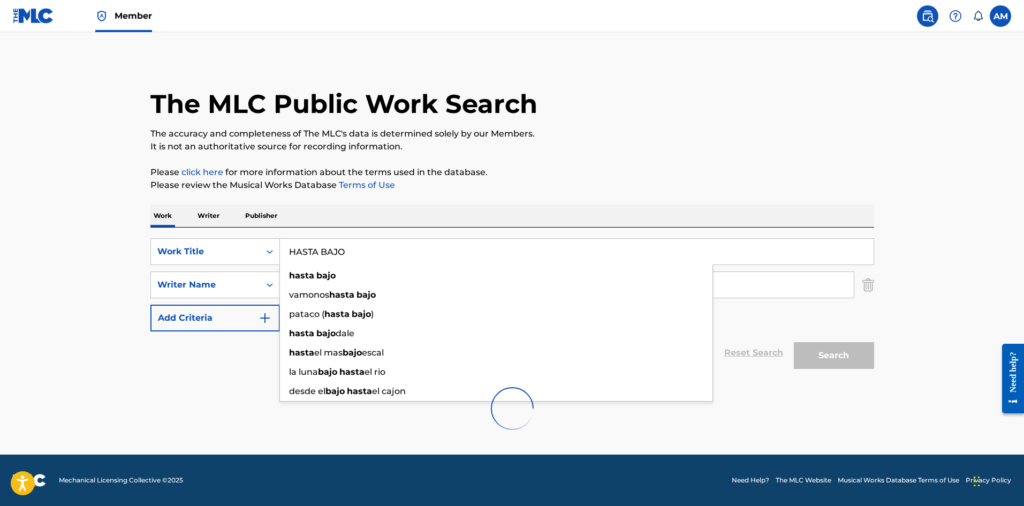 The height and width of the screenshot is (506, 1024). What do you see at coordinates (102, 16) in the screenshot?
I see `img: Top Rightsholder` at bounding box center [102, 16].